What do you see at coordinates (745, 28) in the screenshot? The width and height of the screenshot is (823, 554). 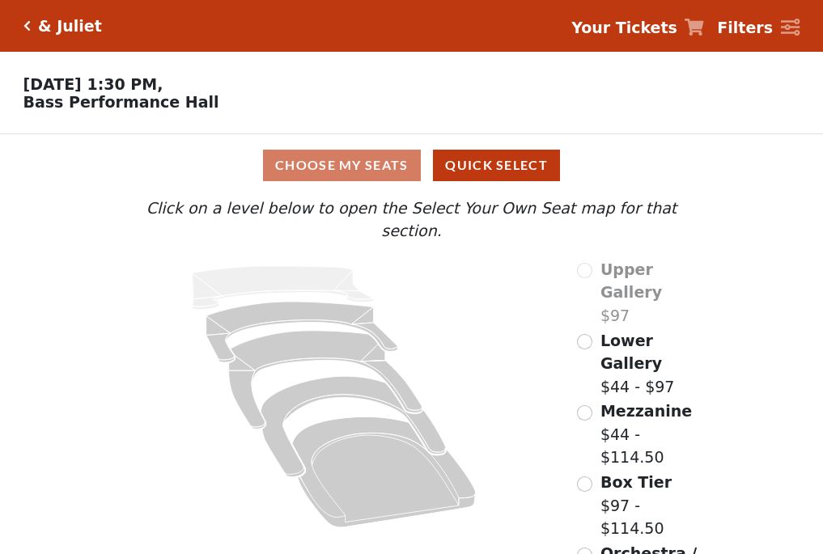 I see `strong: Filters` at bounding box center [745, 28].